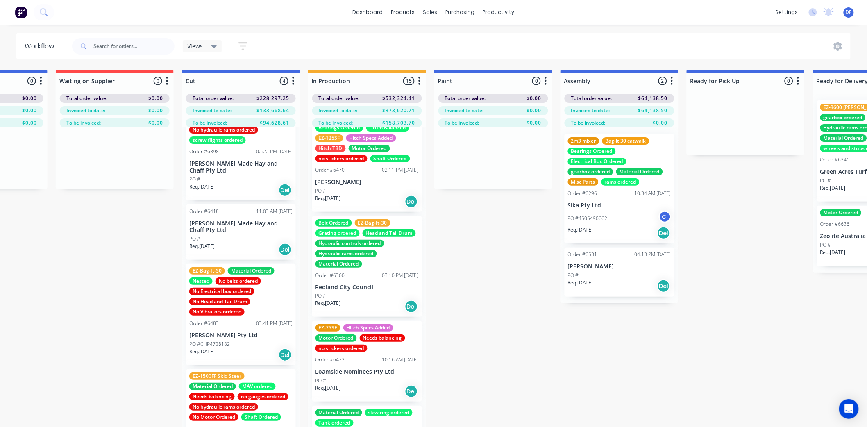 The width and height of the screenshot is (867, 427). I want to click on div: No Motor Ordered, so click(214, 417).